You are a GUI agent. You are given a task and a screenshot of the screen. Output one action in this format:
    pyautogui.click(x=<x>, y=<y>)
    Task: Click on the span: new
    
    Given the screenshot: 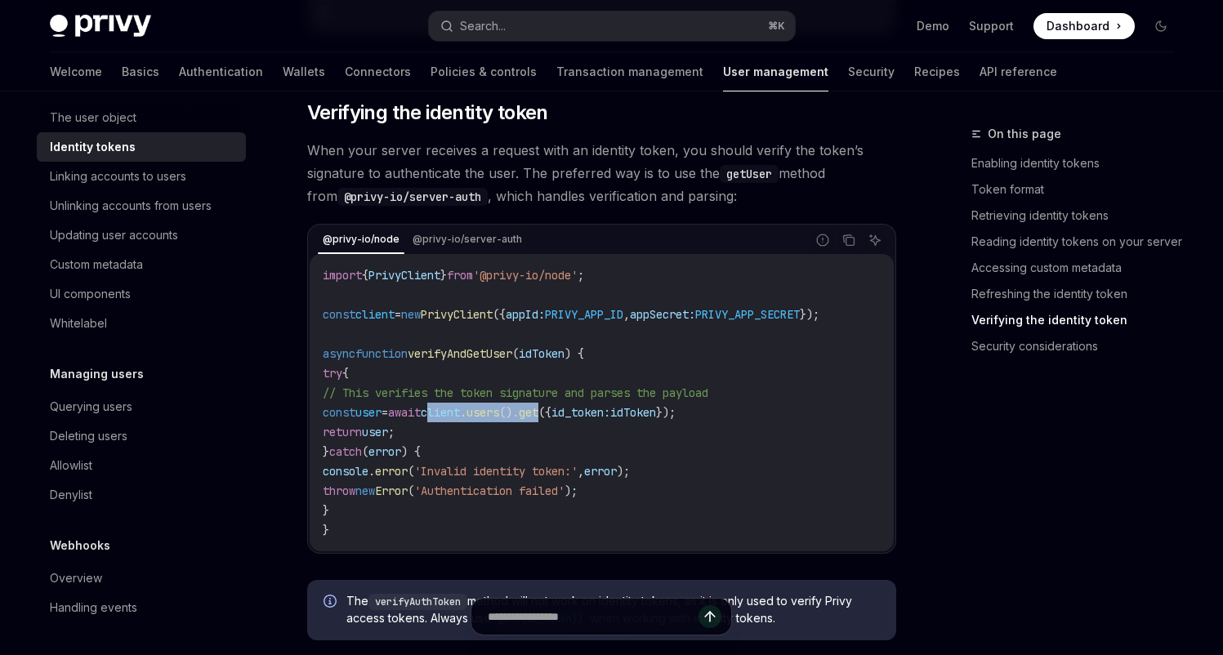 What is the action you would take?
    pyautogui.click(x=365, y=491)
    